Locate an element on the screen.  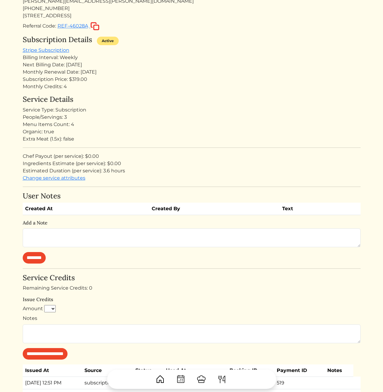
button: REF-46028A is located at coordinates (78, 26).